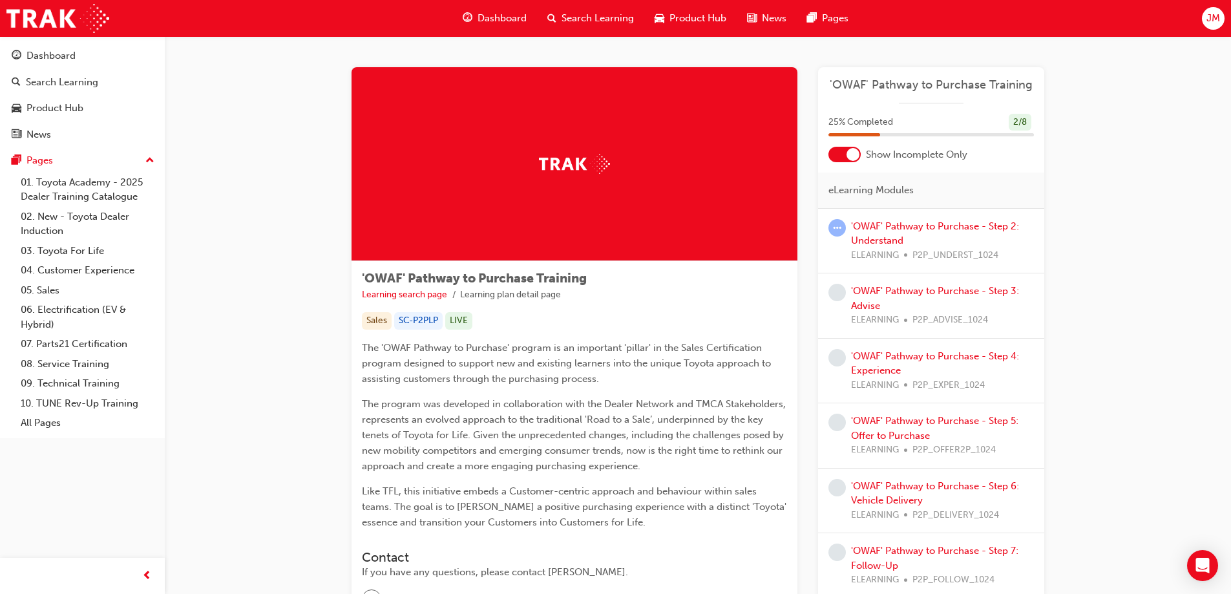 This screenshot has width=1231, height=594. What do you see at coordinates (87, 383) in the screenshot?
I see `a: 09. Technical Training` at bounding box center [87, 383].